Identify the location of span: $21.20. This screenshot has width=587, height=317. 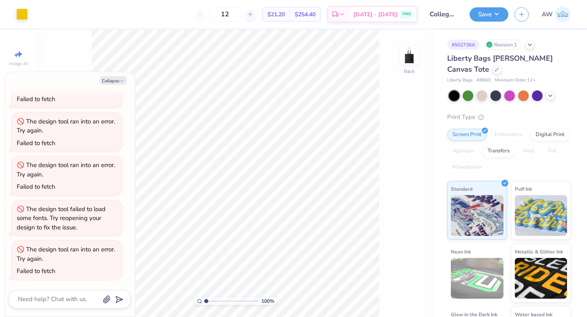
(276, 14).